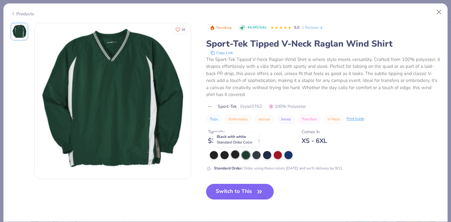 The image size is (451, 222). I want to click on span: Trending, so click(224, 28).